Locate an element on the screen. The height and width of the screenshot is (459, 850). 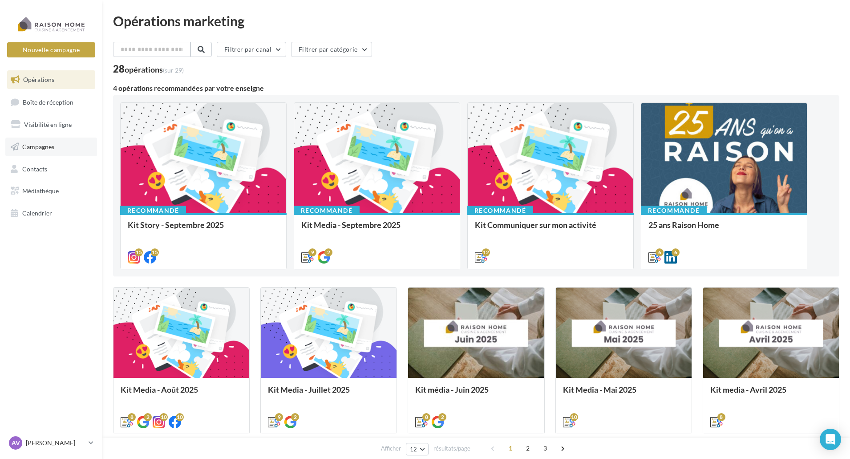
span: Kit Media - Septembre 2025 is located at coordinates (351, 225).